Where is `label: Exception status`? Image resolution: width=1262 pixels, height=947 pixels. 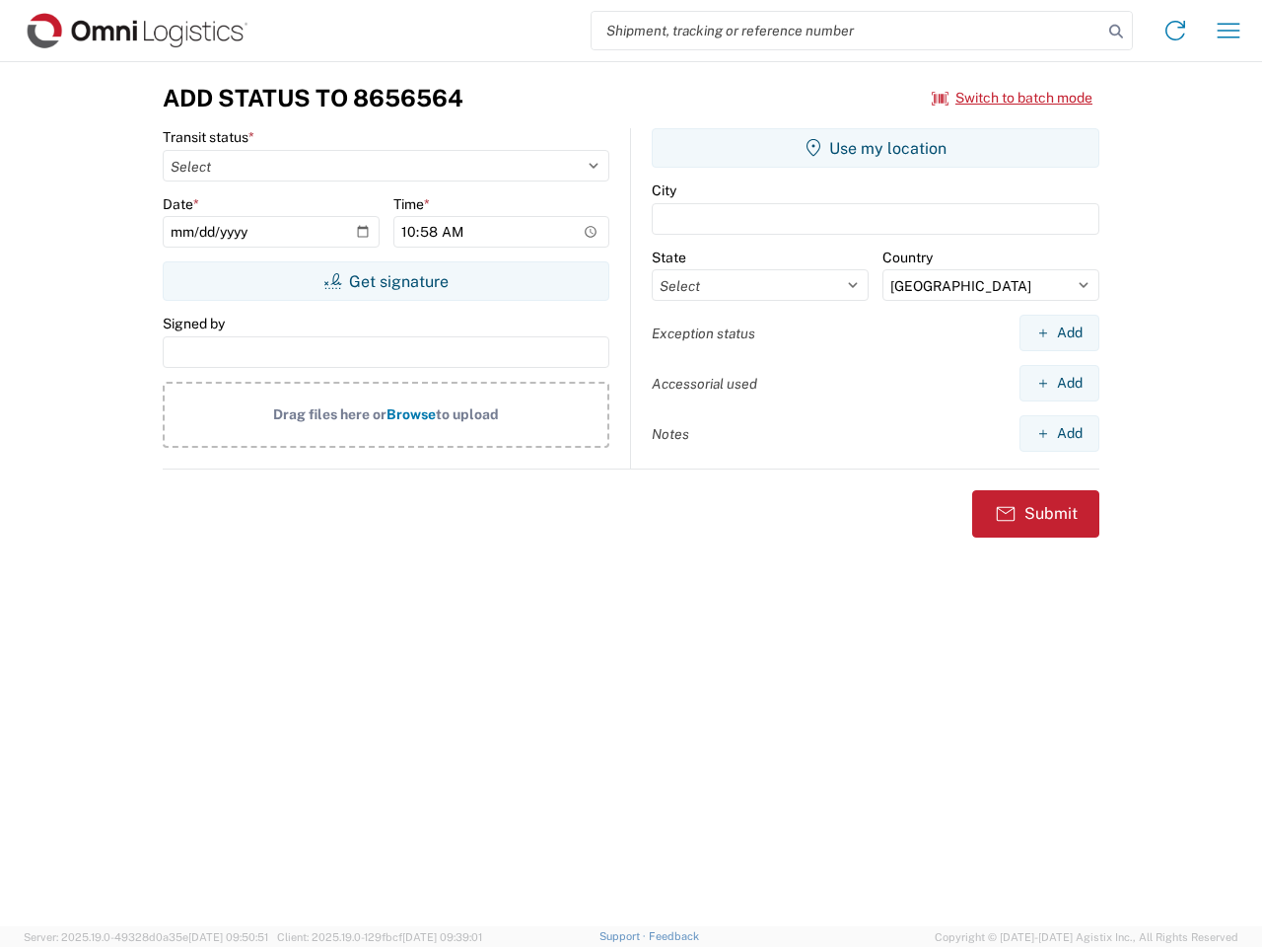 label: Exception status is located at coordinates (703, 333).